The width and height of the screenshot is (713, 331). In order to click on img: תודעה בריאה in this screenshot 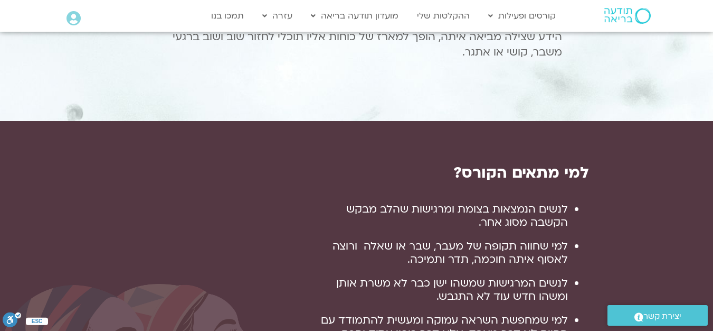, I will do `click(628, 16)`.